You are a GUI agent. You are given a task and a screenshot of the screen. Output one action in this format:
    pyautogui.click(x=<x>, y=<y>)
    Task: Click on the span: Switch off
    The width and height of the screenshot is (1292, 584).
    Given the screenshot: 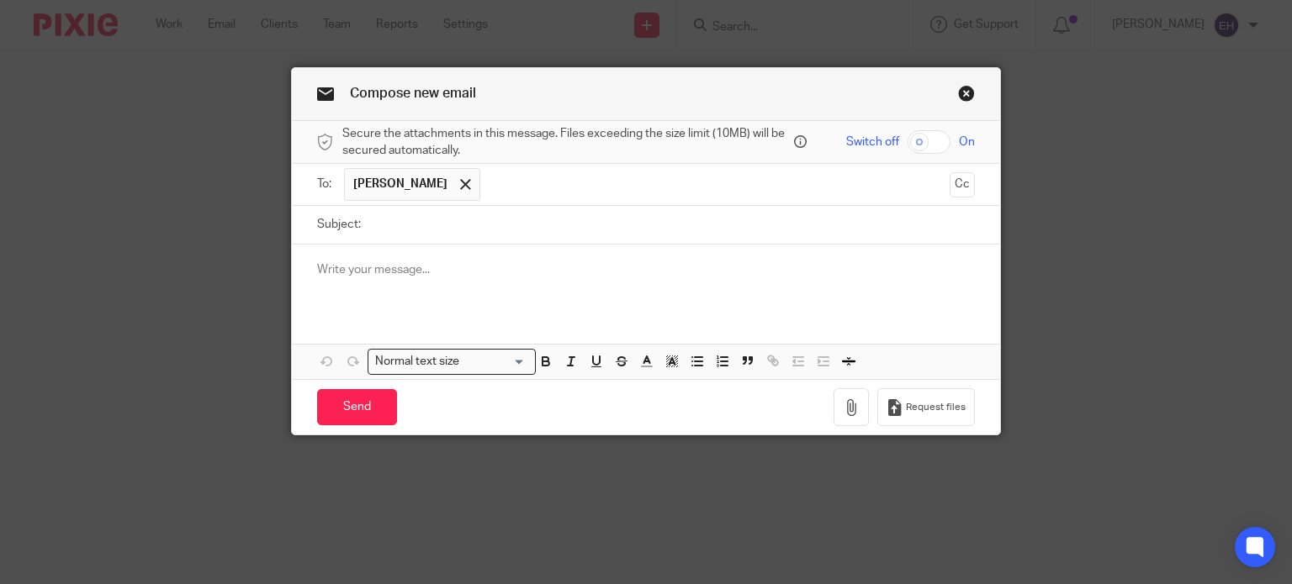 What is the action you would take?
    pyautogui.click(x=872, y=142)
    